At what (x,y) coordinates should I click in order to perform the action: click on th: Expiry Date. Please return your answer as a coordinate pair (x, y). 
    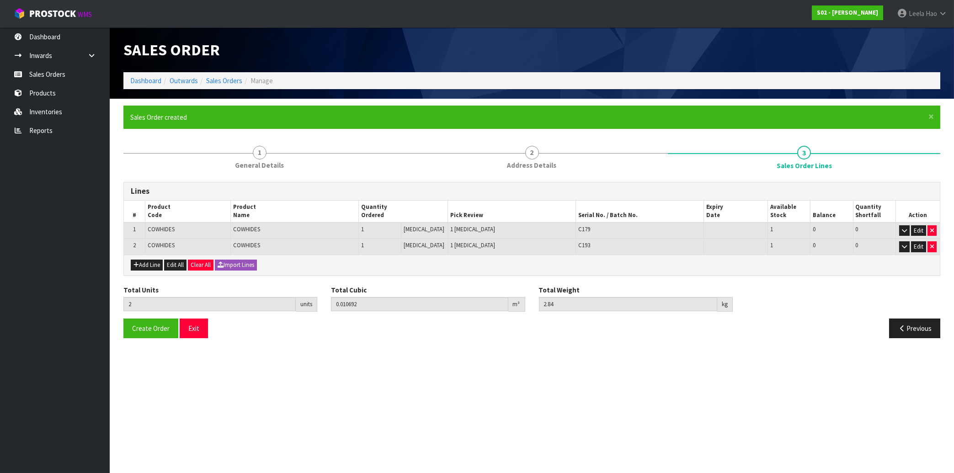
    Looking at the image, I should click on (735, 212).